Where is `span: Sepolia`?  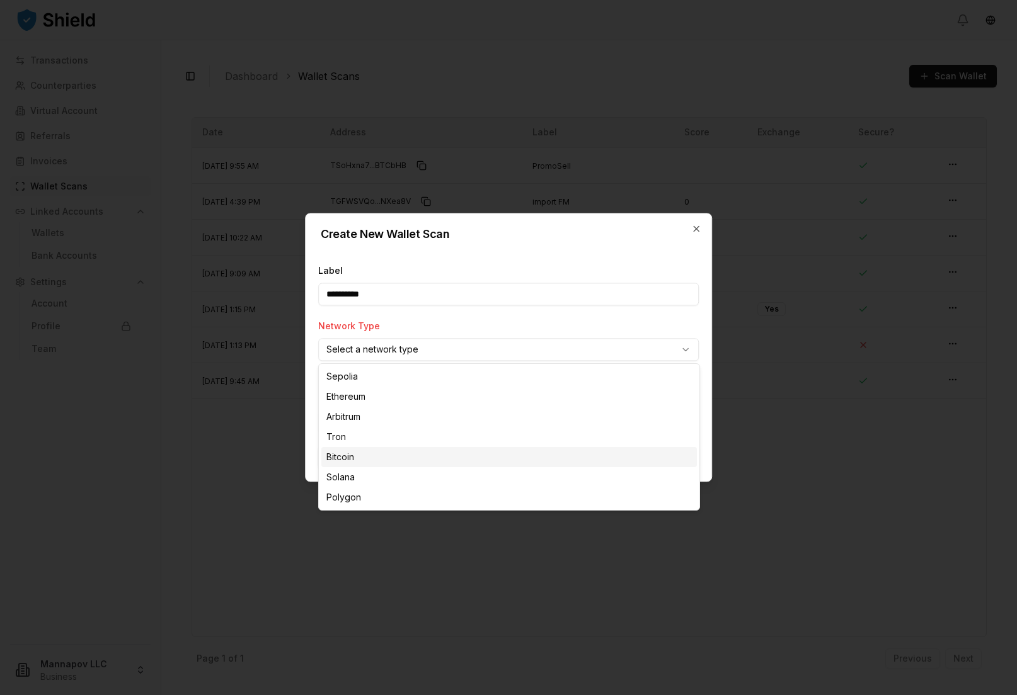 span: Sepolia is located at coordinates (342, 377).